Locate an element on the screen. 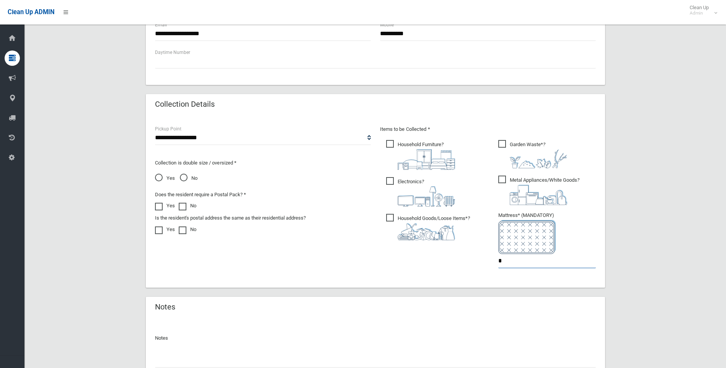  span: Clean Up is located at coordinates (701, 10).